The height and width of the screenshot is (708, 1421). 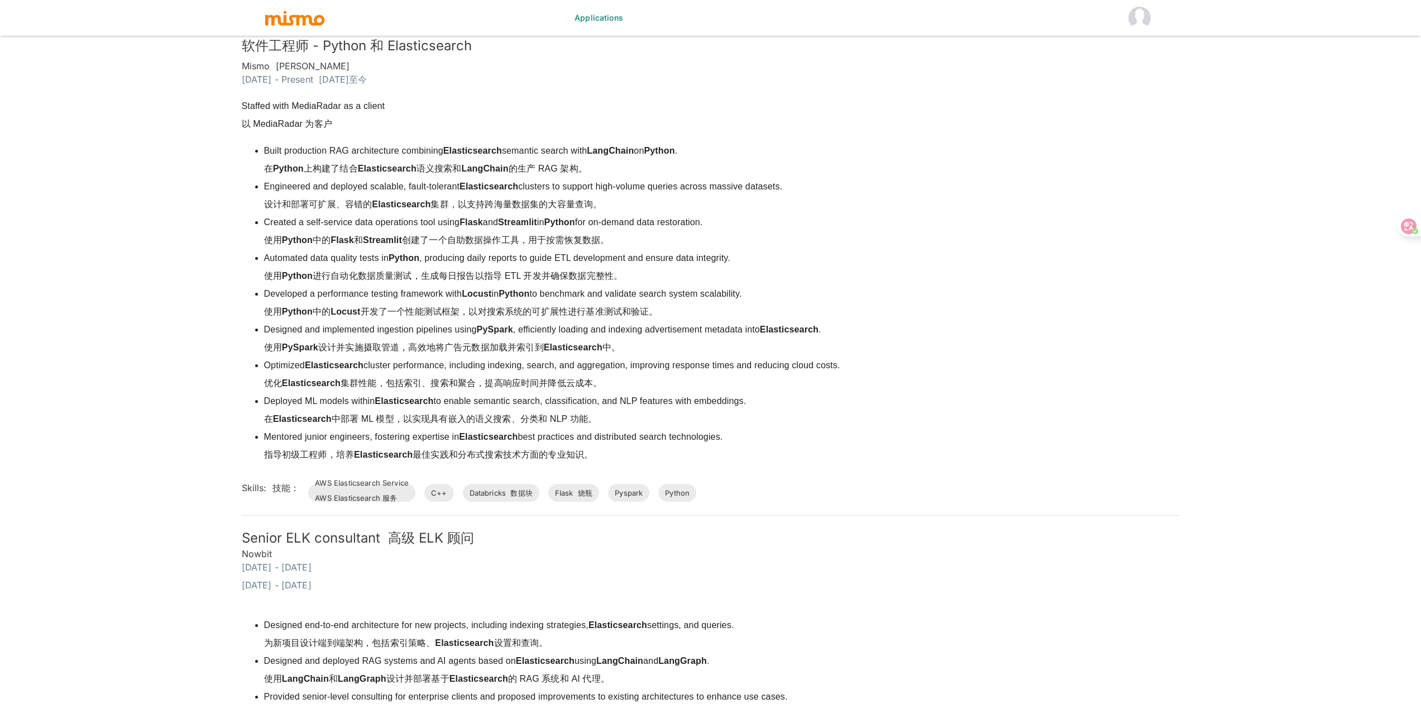 What do you see at coordinates (433, 383) in the screenshot?
I see `font: 优化 集群性能，包括索引、搜索和聚合，提高响应时间并降低云成本。` at bounding box center [433, 383].